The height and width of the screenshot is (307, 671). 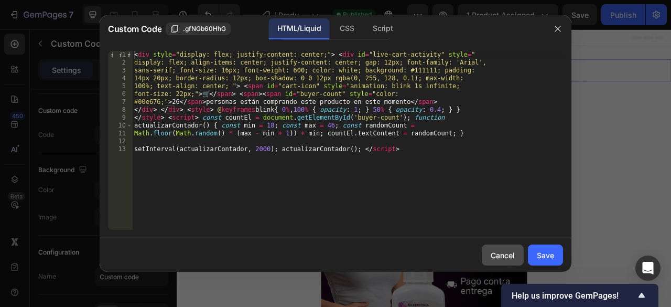 I want to click on button: .gfNGb60HhG, so click(x=198, y=29).